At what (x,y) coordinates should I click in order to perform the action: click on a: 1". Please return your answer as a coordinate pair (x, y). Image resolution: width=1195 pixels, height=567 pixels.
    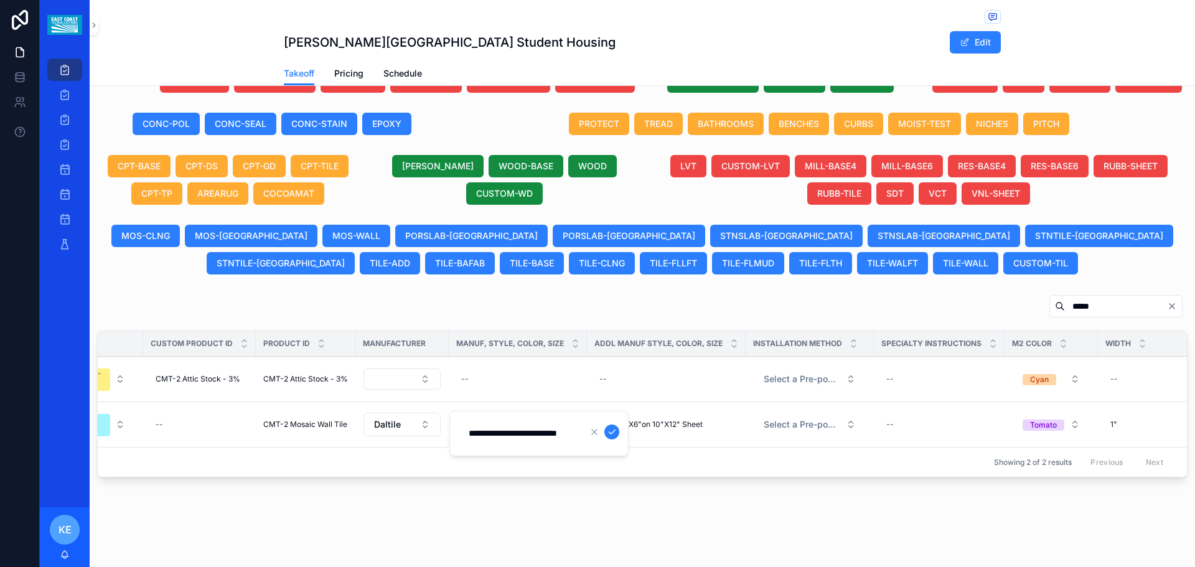
    Looking at the image, I should click on (1145, 424).